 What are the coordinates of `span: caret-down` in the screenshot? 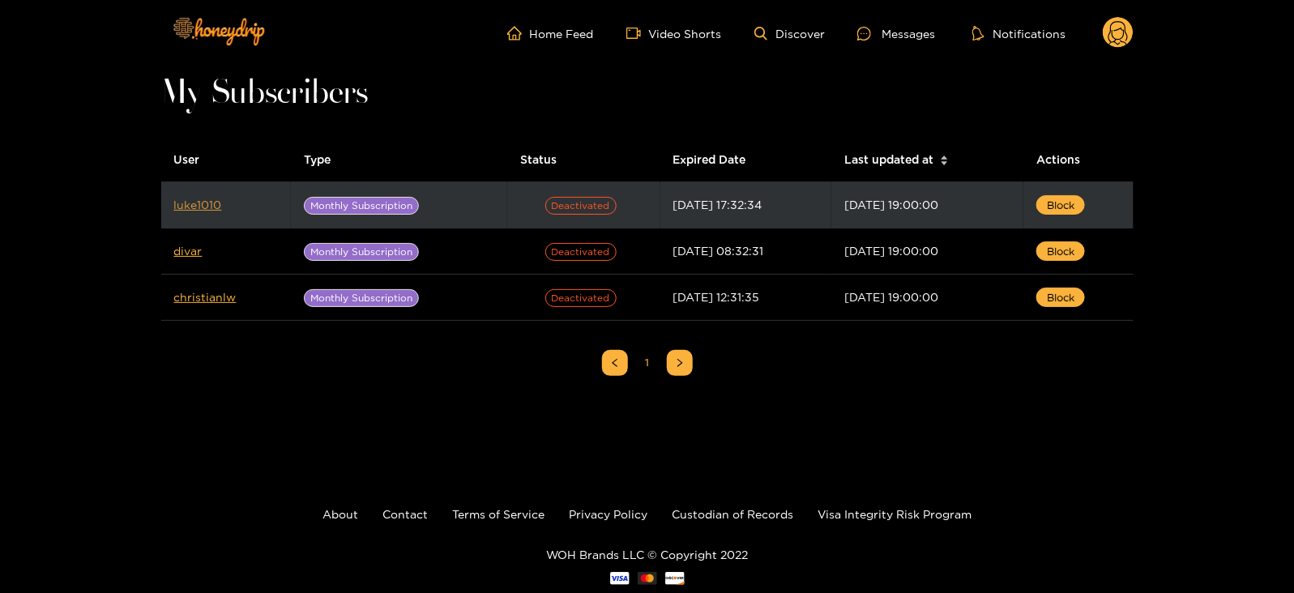 It's located at (944, 163).